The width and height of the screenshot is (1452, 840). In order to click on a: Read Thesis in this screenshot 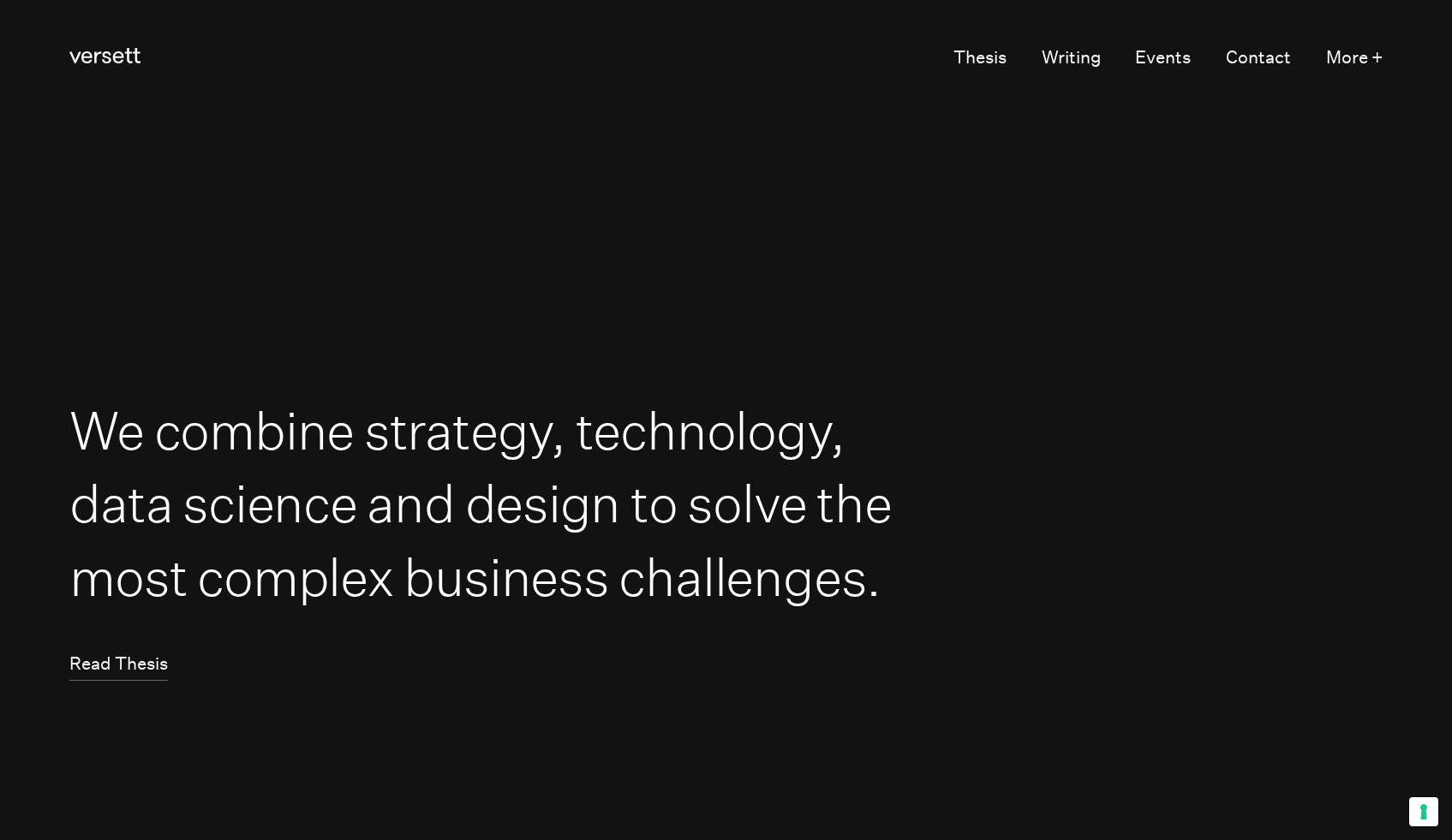, I will do `click(118, 664)`.